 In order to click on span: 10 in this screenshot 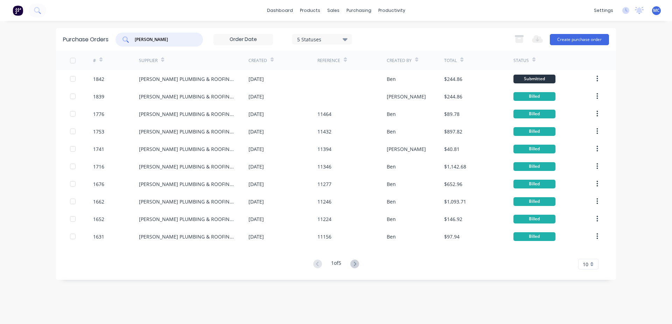, I will do `click(586, 264)`.